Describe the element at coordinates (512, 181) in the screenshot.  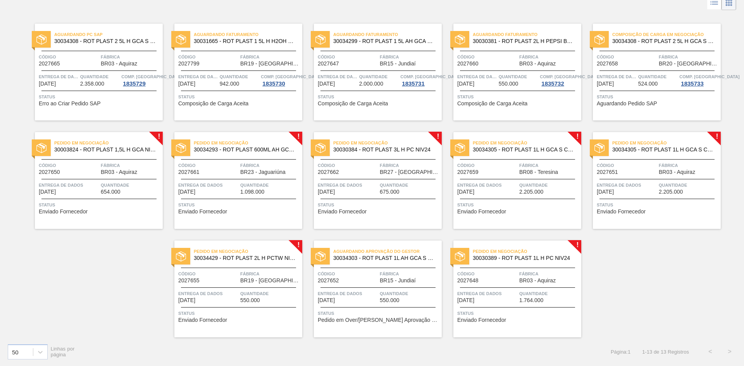
I see `a: !statusPedido em Negociação30034305 - ROT PLAST 1L H GCA S CL NIV25Código2027659FábricaBR08 - Ter...` at that location.